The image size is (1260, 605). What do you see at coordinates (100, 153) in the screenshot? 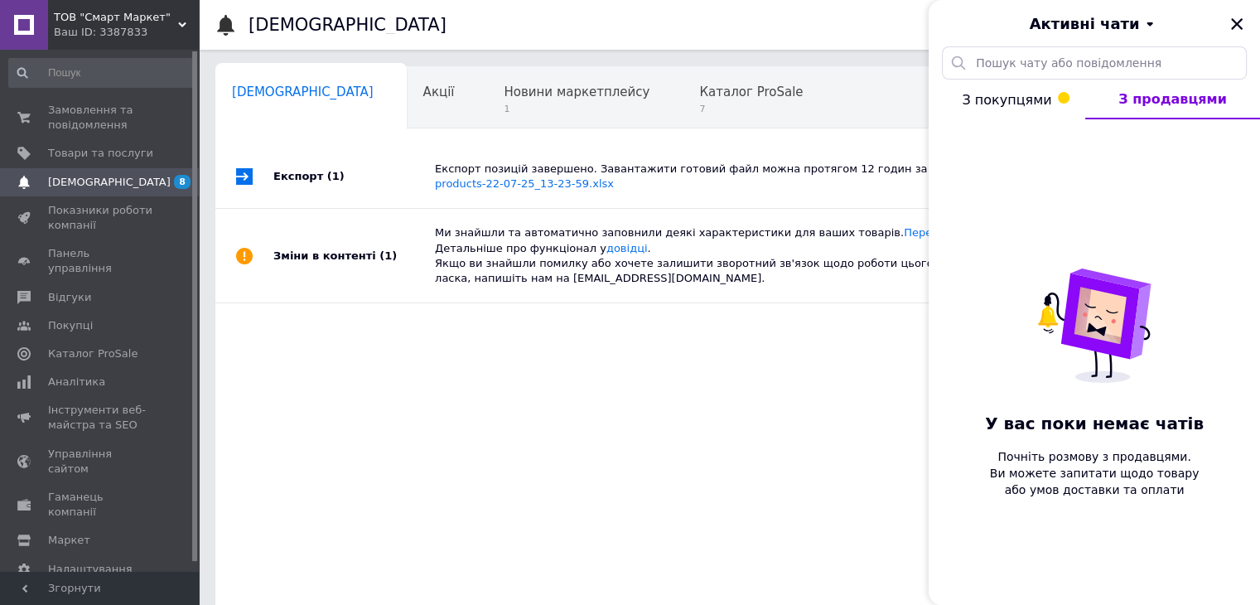
I see `span: Товари та послуги` at bounding box center [100, 153].